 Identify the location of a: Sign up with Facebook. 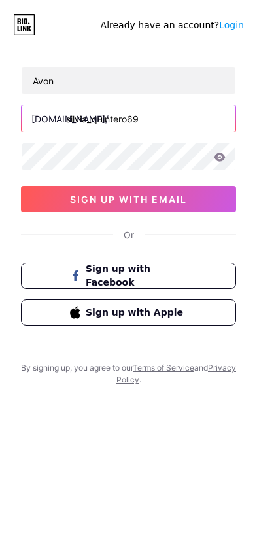
(128, 276).